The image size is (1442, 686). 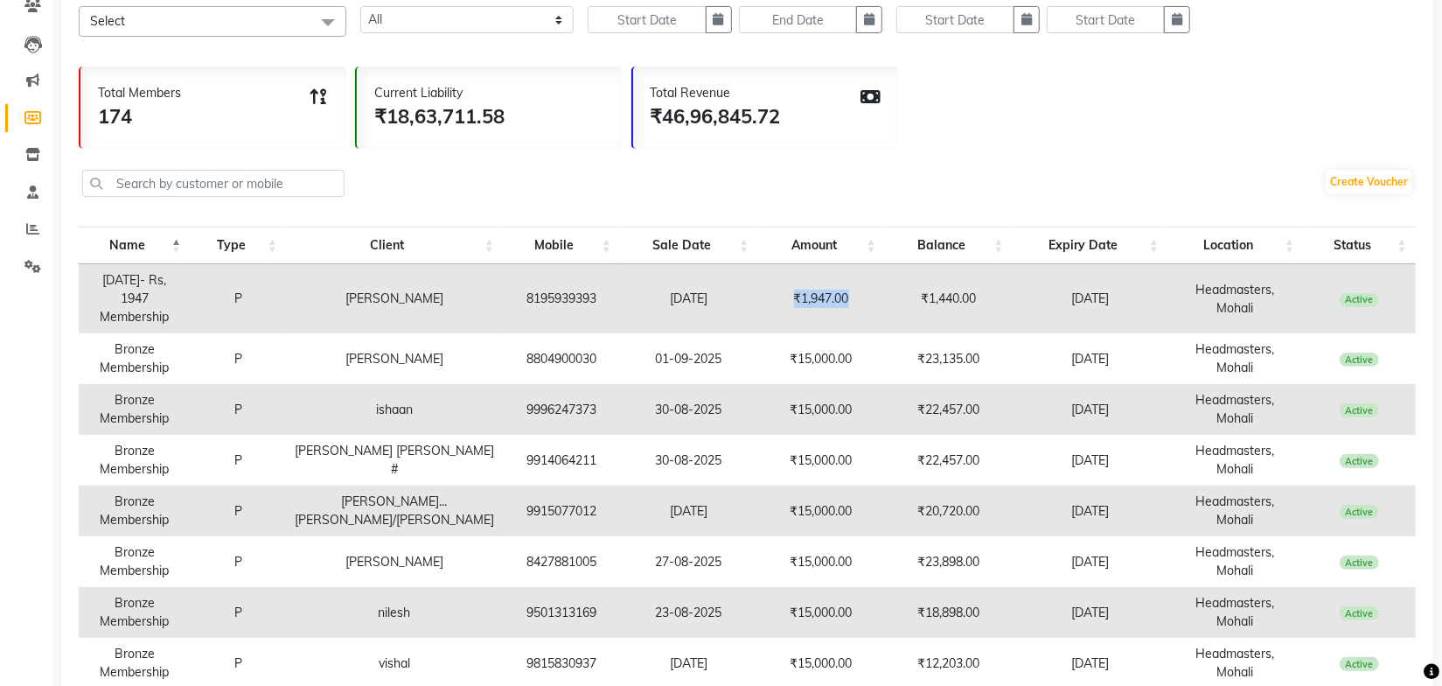 What do you see at coordinates (949, 612) in the screenshot?
I see `td: ₹18,898.00` at bounding box center [949, 612].